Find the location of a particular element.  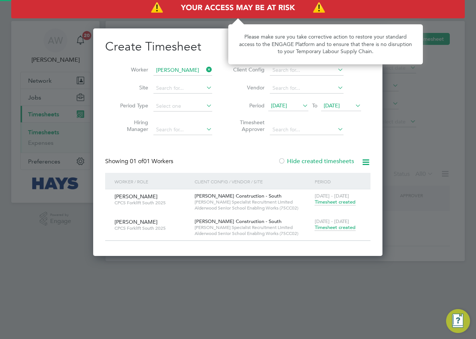

input: Select one is located at coordinates (183, 106).